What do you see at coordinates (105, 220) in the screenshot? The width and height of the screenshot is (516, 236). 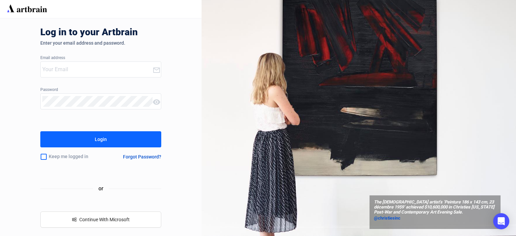 I see `span: Continue With Microsoft` at bounding box center [105, 220].